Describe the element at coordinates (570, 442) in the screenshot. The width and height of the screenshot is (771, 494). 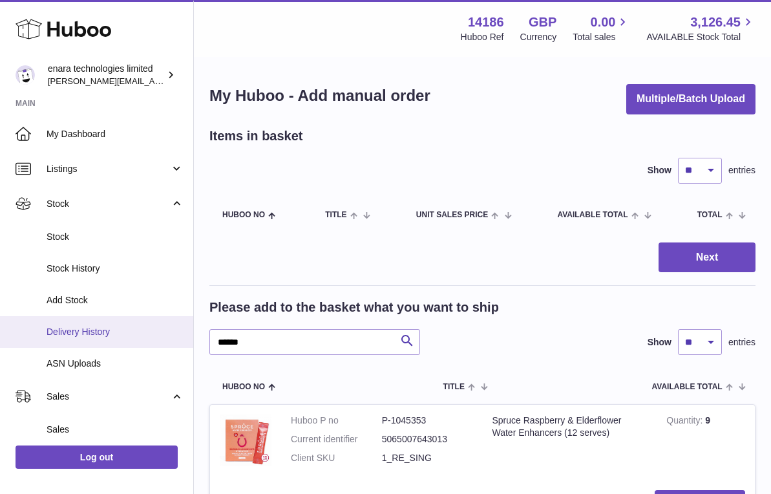
I see `td: Spruce Raspberry & Elderflower Water Enhancers (12 serves)` at that location.